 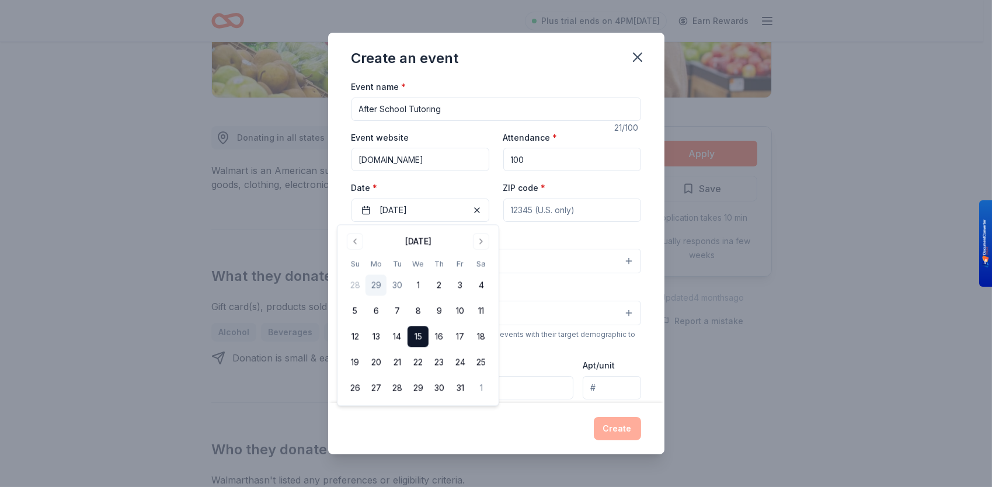 I want to click on button: 20, so click(x=376, y=362).